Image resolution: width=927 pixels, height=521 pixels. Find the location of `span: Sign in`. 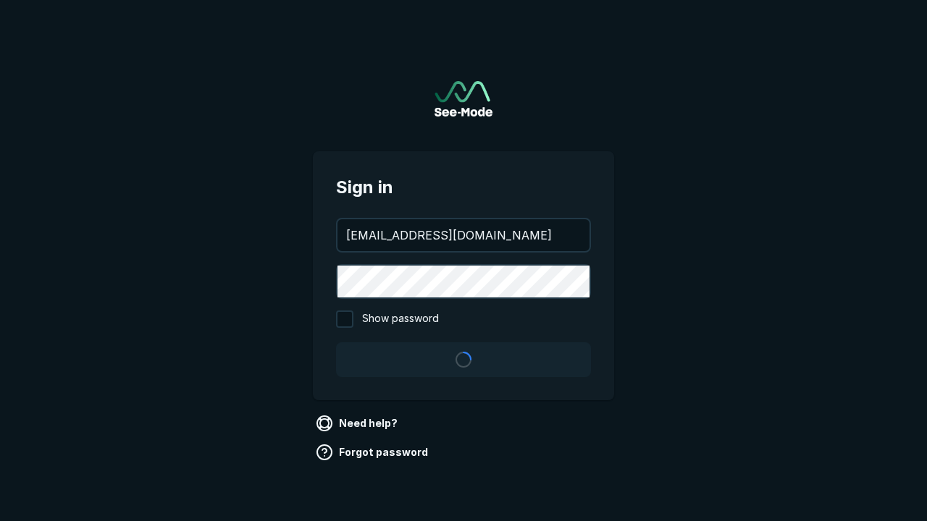

span: Sign in is located at coordinates (463, 188).